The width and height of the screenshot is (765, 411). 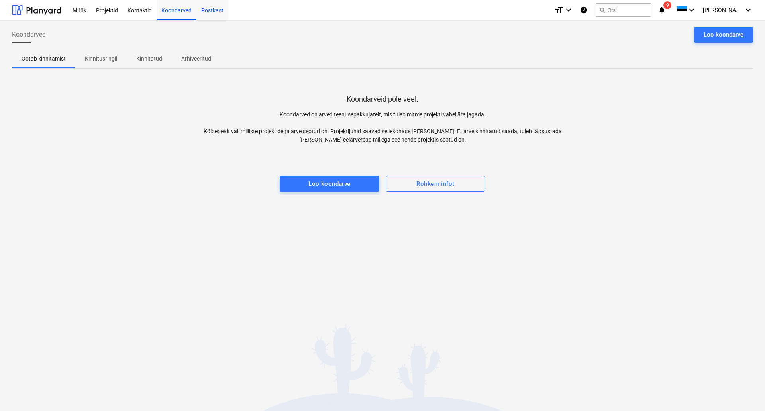 What do you see at coordinates (624, 10) in the screenshot?
I see `button: Otsi` at bounding box center [624, 10].